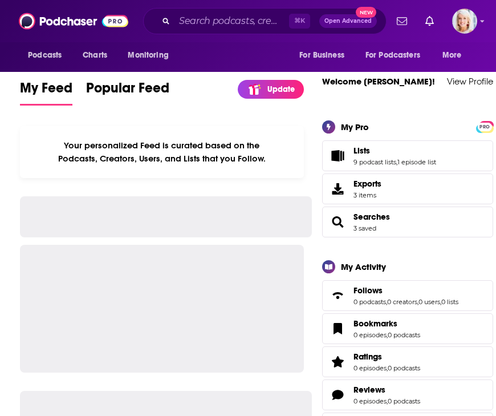  I want to click on span: For Podcasters, so click(393, 55).